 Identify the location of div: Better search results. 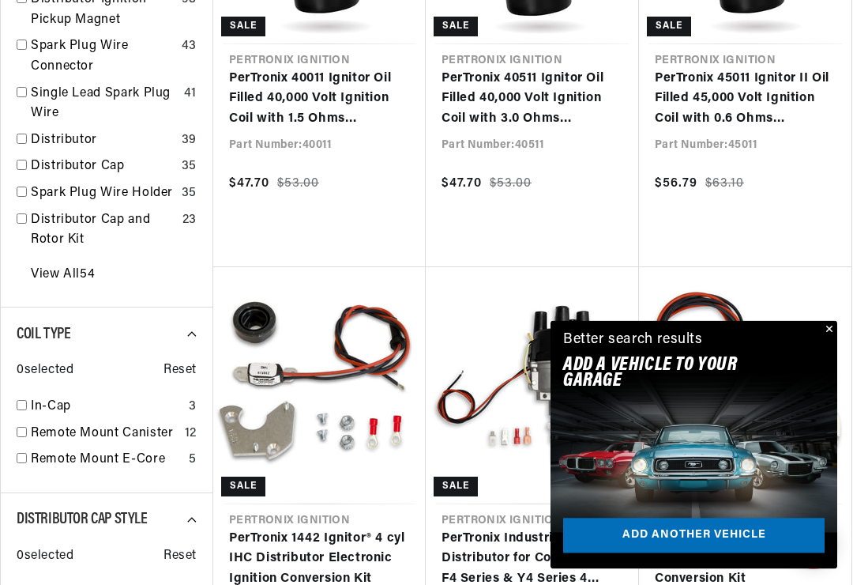
(633, 340).